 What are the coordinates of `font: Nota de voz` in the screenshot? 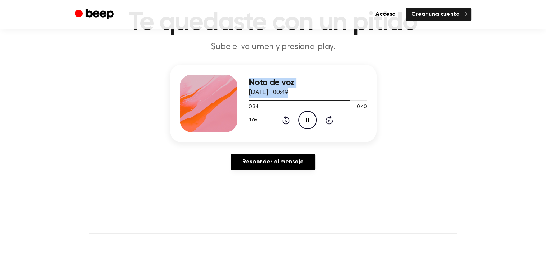 It's located at (271, 83).